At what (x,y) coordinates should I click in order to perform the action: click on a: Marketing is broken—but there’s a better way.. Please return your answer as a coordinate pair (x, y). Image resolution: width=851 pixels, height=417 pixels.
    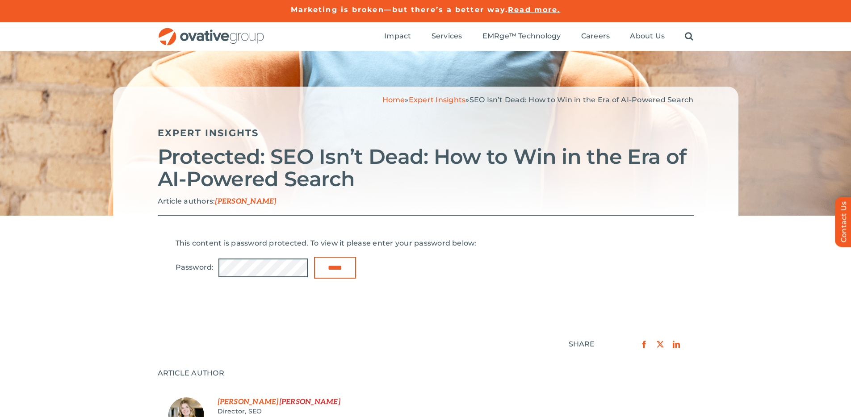
    Looking at the image, I should click on (399, 9).